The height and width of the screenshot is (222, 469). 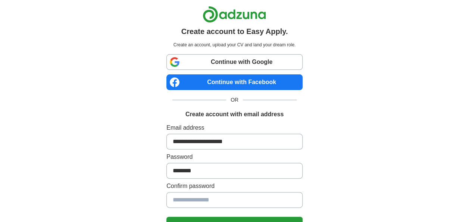 I want to click on a: Continue with Google, so click(x=235, y=62).